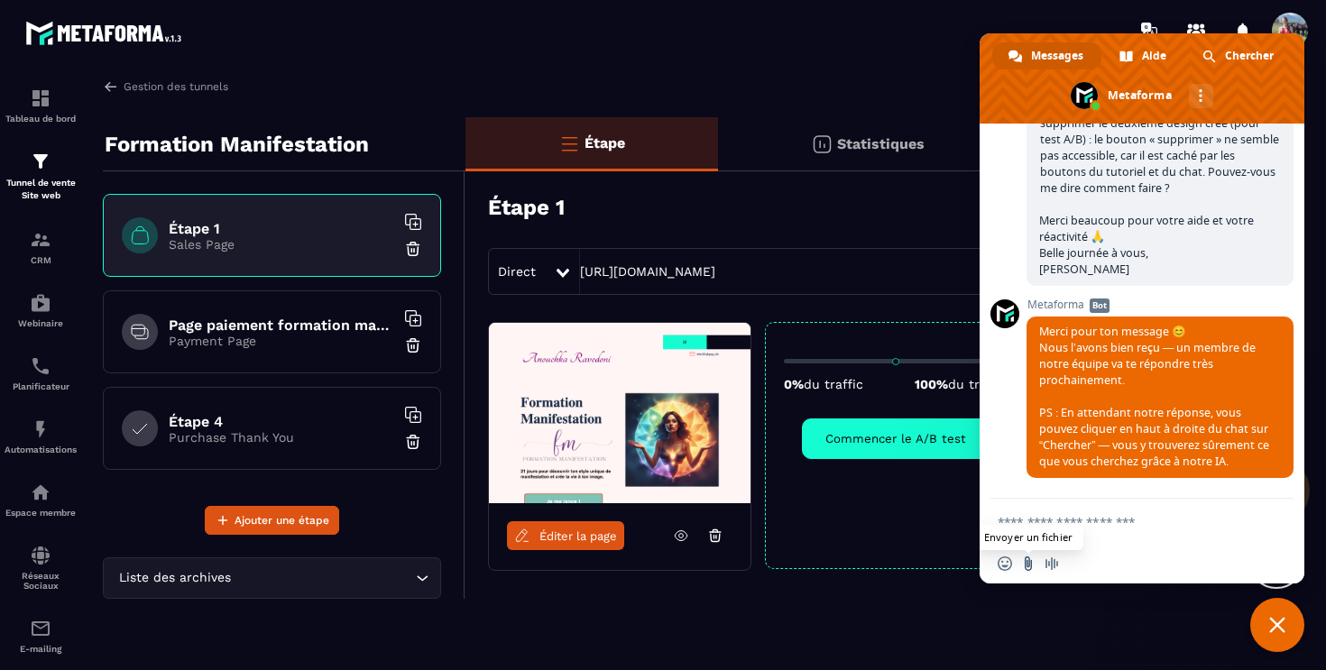 This screenshot has height=670, width=1326. Describe the element at coordinates (1160, 148) in the screenshot. I see `span: Enfin, pour l'étape 1, je n’arrive pas à supprimer le deuxième design créé (pour test A/B) : le b...` at that location.